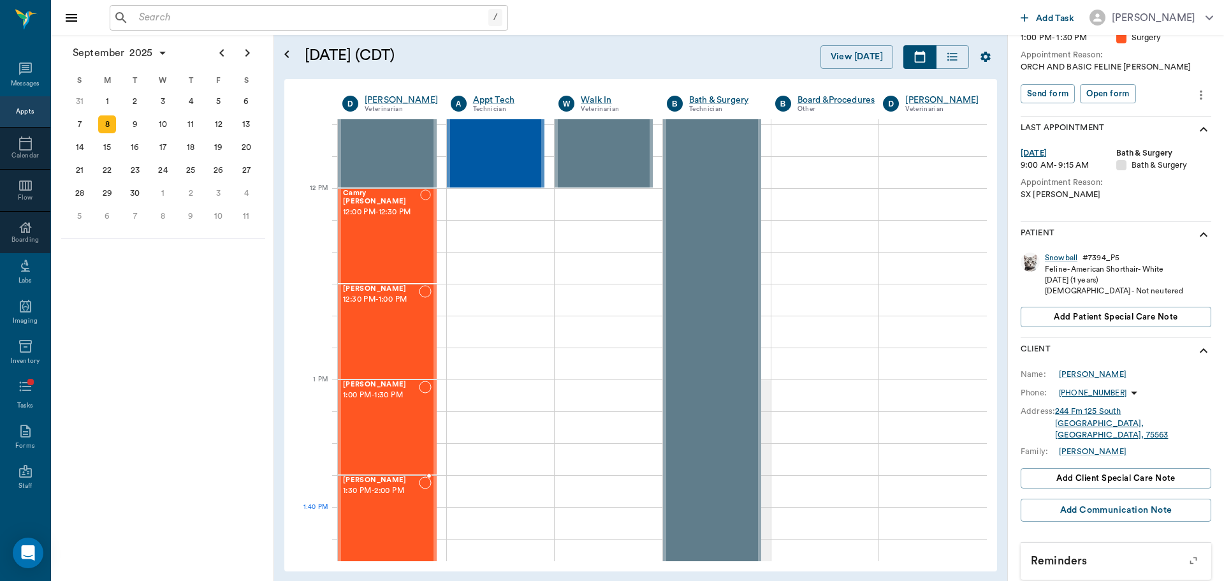 This screenshot has height=581, width=1224. Describe the element at coordinates (614, 100) in the screenshot. I see `a: Walk In` at that location.